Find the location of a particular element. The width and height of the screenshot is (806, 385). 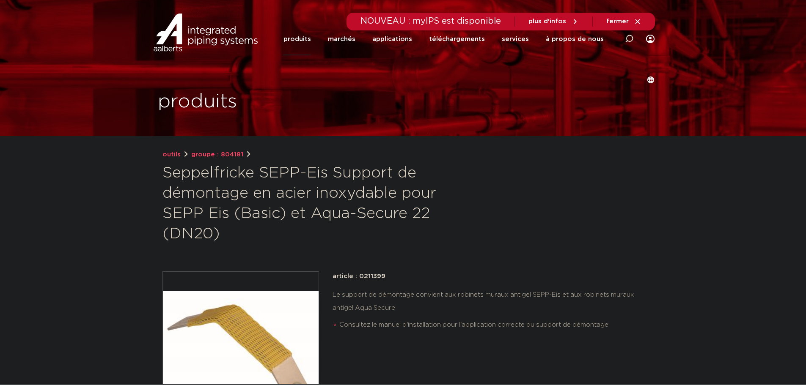

a: plus d'infos is located at coordinates (553, 22).